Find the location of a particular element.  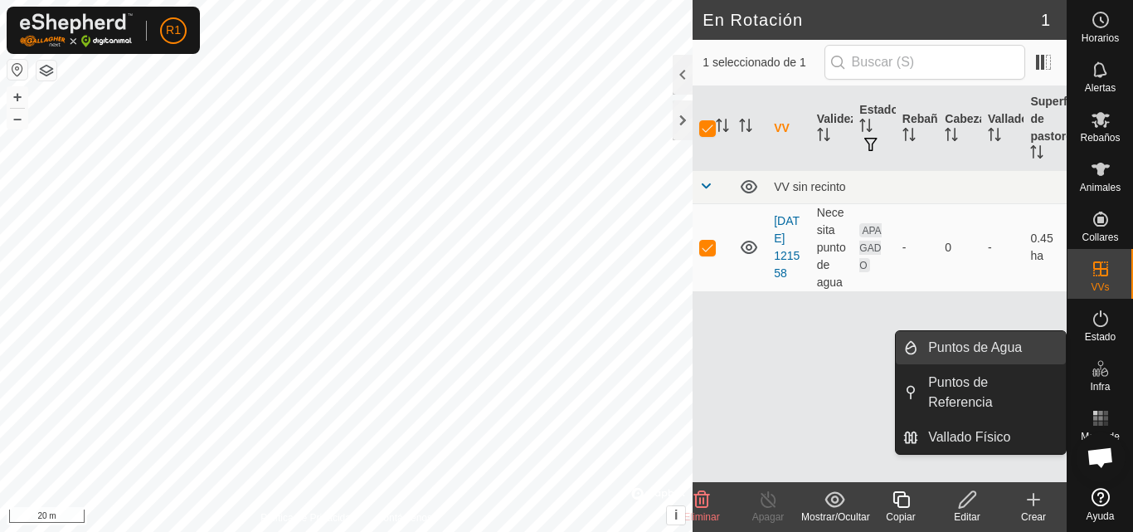

a: Ayuda is located at coordinates (1100, 504).